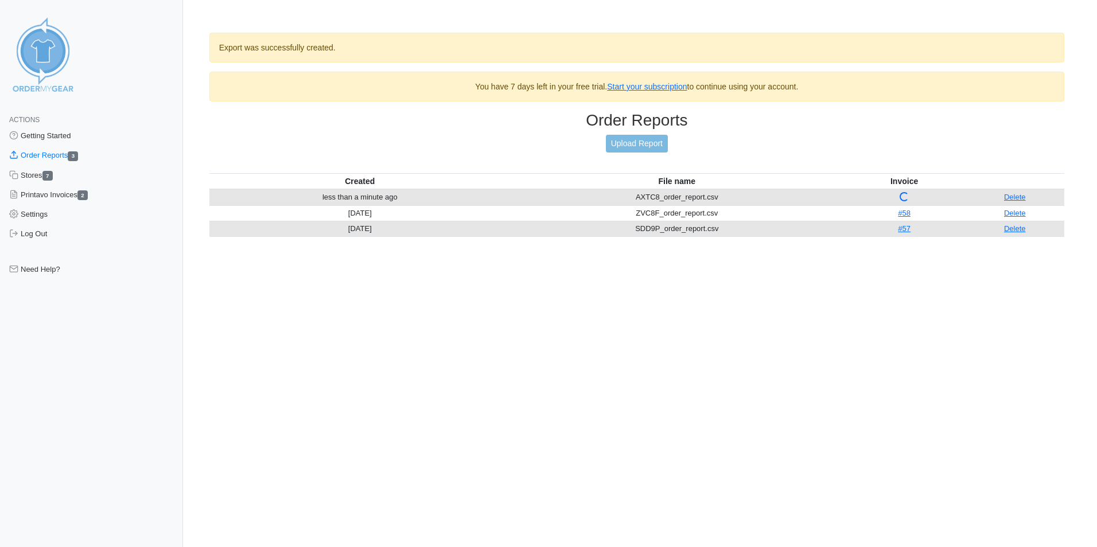 This screenshot has width=1097, height=547. What do you see at coordinates (83, 195) in the screenshot?
I see `span: 2` at bounding box center [83, 195].